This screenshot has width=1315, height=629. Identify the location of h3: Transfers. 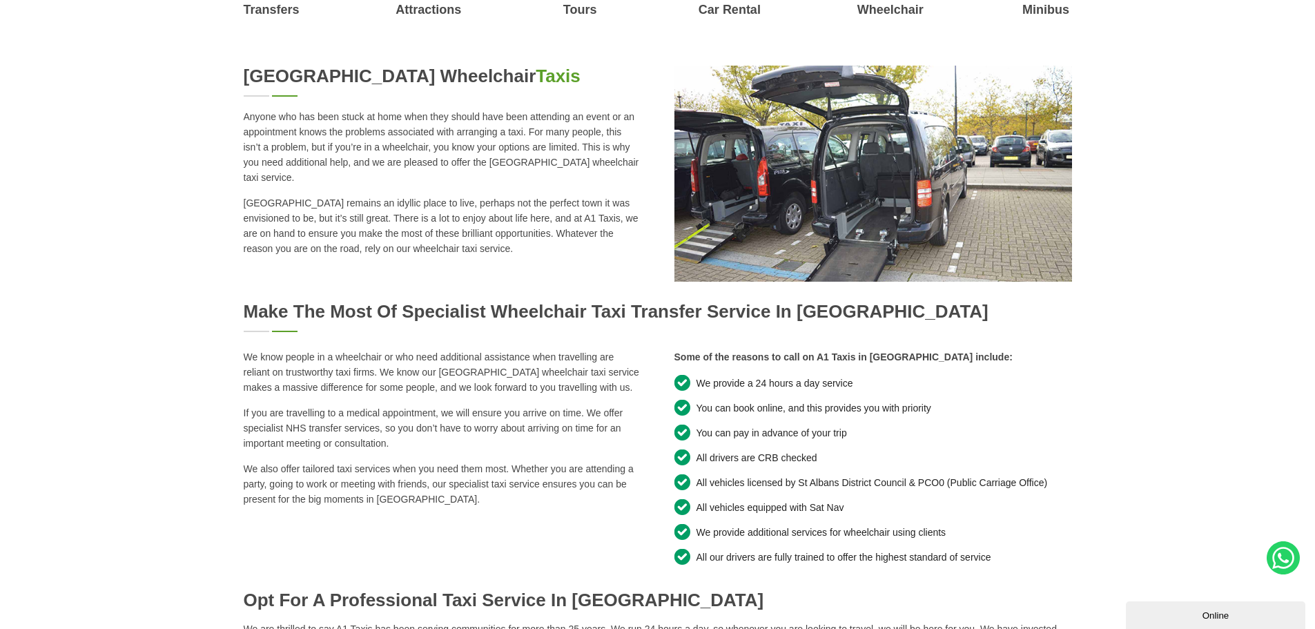
(271, 10).